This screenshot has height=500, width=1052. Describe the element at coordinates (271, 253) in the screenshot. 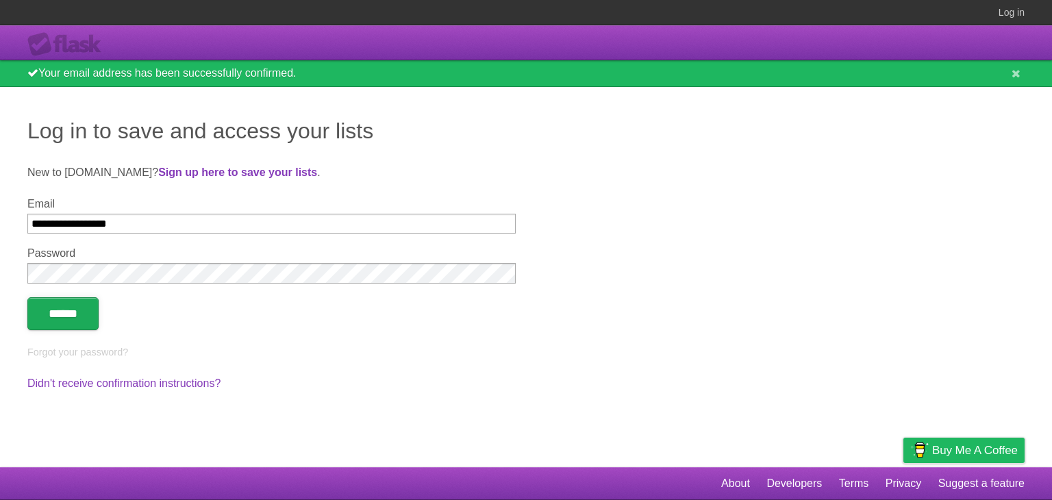

I see `label: Password` at that location.